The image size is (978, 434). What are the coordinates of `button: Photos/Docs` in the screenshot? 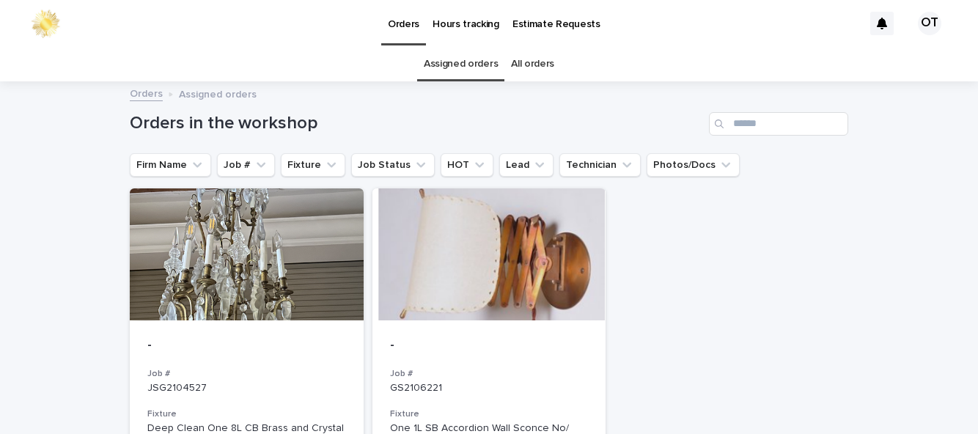 It's located at (693, 165).